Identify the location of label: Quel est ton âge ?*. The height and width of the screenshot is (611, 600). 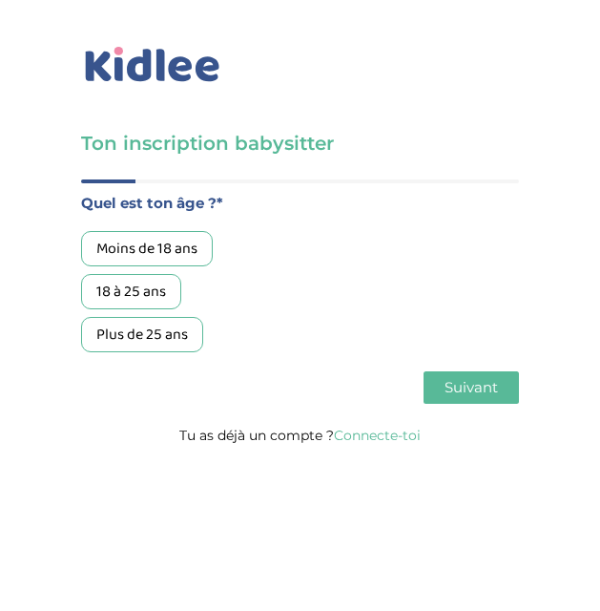
(300, 203).